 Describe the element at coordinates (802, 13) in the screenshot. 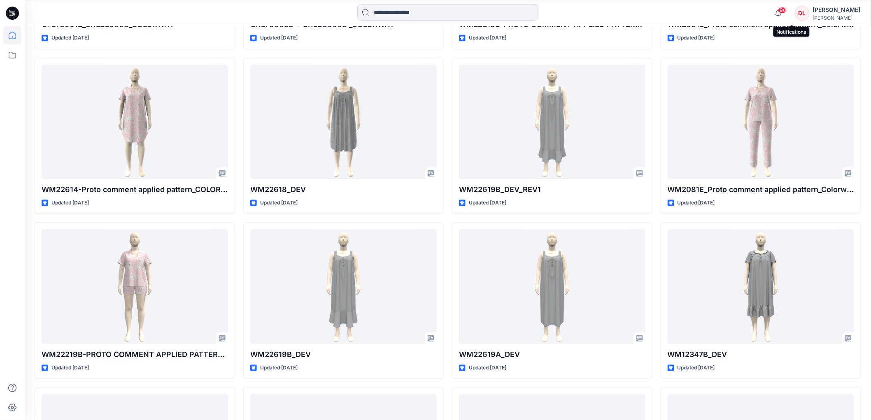

I see `div: DL` at that location.